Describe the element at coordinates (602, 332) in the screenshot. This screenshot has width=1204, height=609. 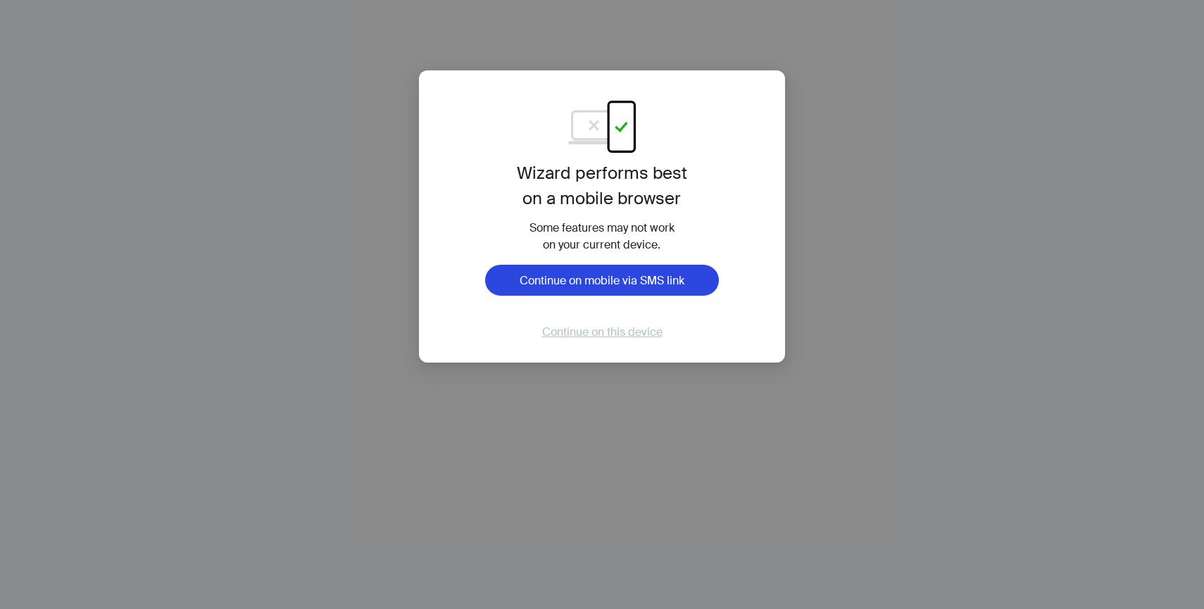
I see `span: Continue on this device` at that location.